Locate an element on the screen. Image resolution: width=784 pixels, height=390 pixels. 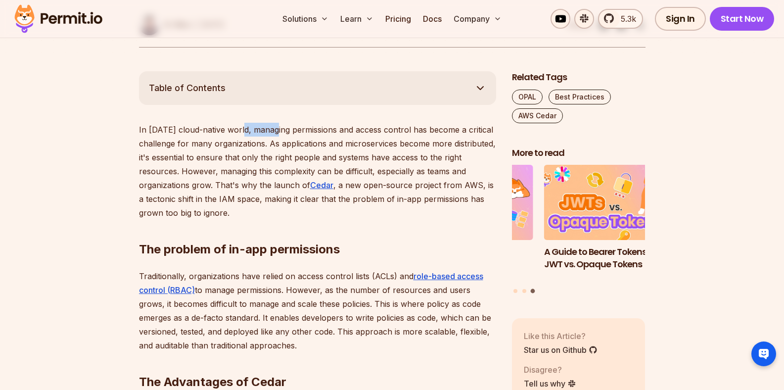
a: A Guide to Bearer Tokens: JWT vs. Opaque TokensA Guide to Bearer Tokens: JWT vs. Opaque Tokens is located at coordinates (611, 224).